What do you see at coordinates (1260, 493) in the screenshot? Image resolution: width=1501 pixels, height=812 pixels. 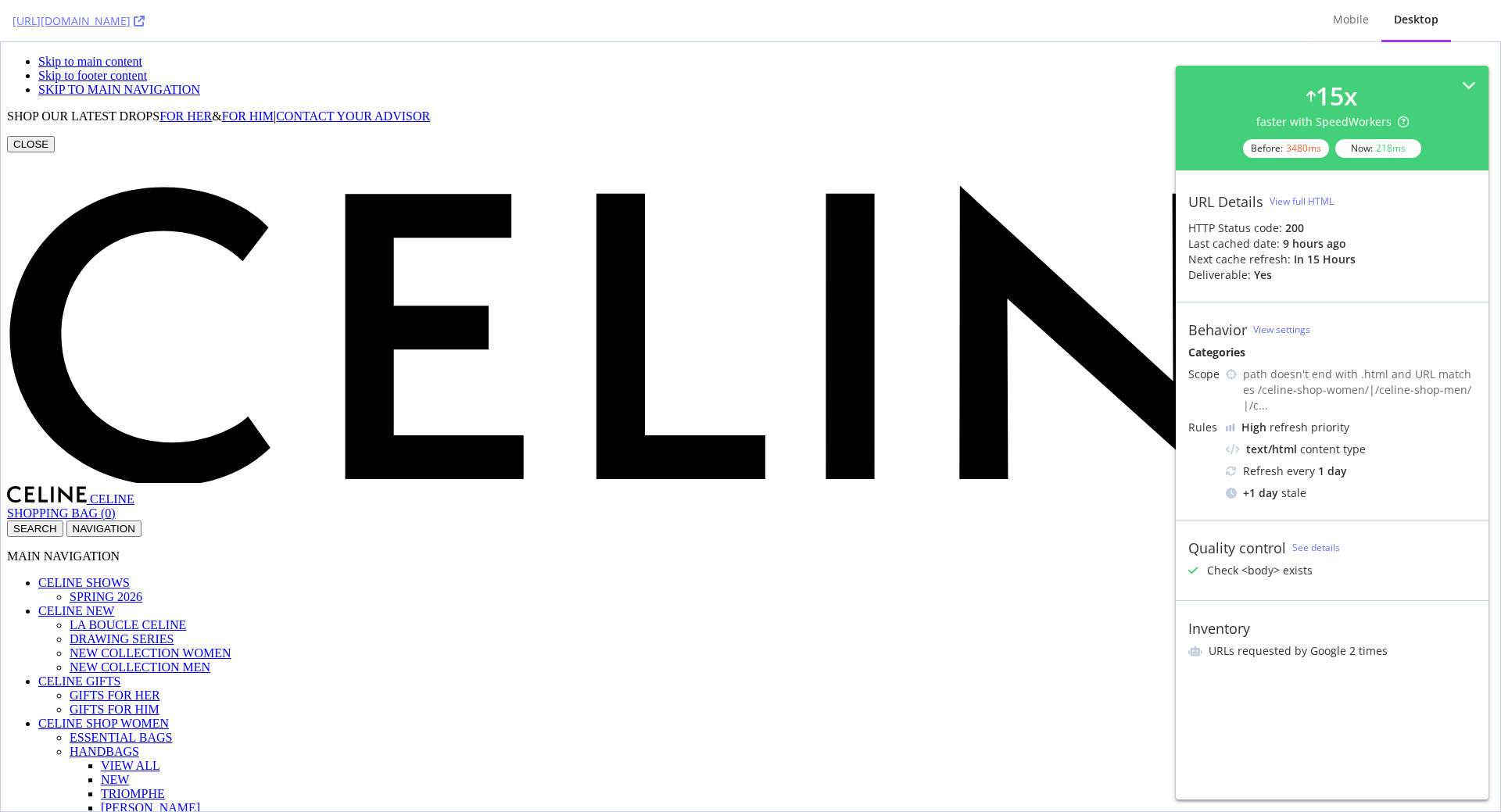 I see `div: + 1 day` at bounding box center [1260, 493].